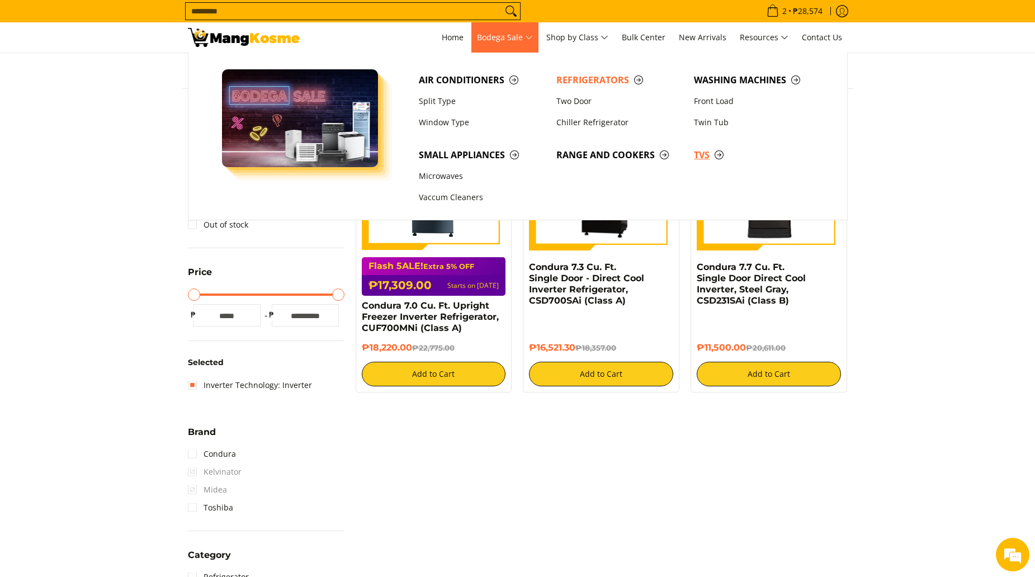 This screenshot has width=1035, height=577. Describe the element at coordinates (110, 197) in the screenshot. I see `span: We're online!` at that location.